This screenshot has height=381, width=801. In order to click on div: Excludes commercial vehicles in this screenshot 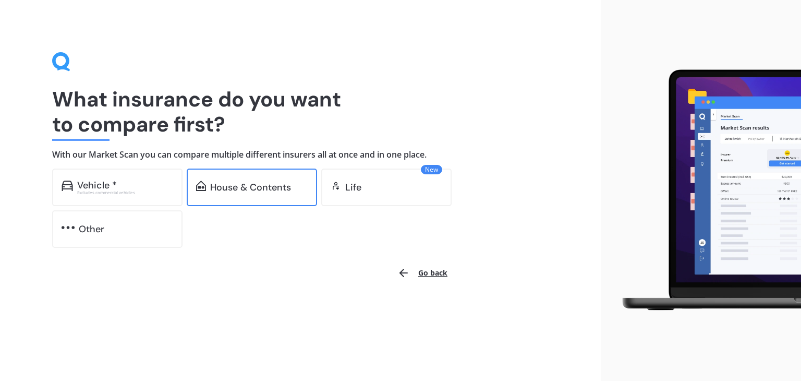, I will do `click(125, 193)`.